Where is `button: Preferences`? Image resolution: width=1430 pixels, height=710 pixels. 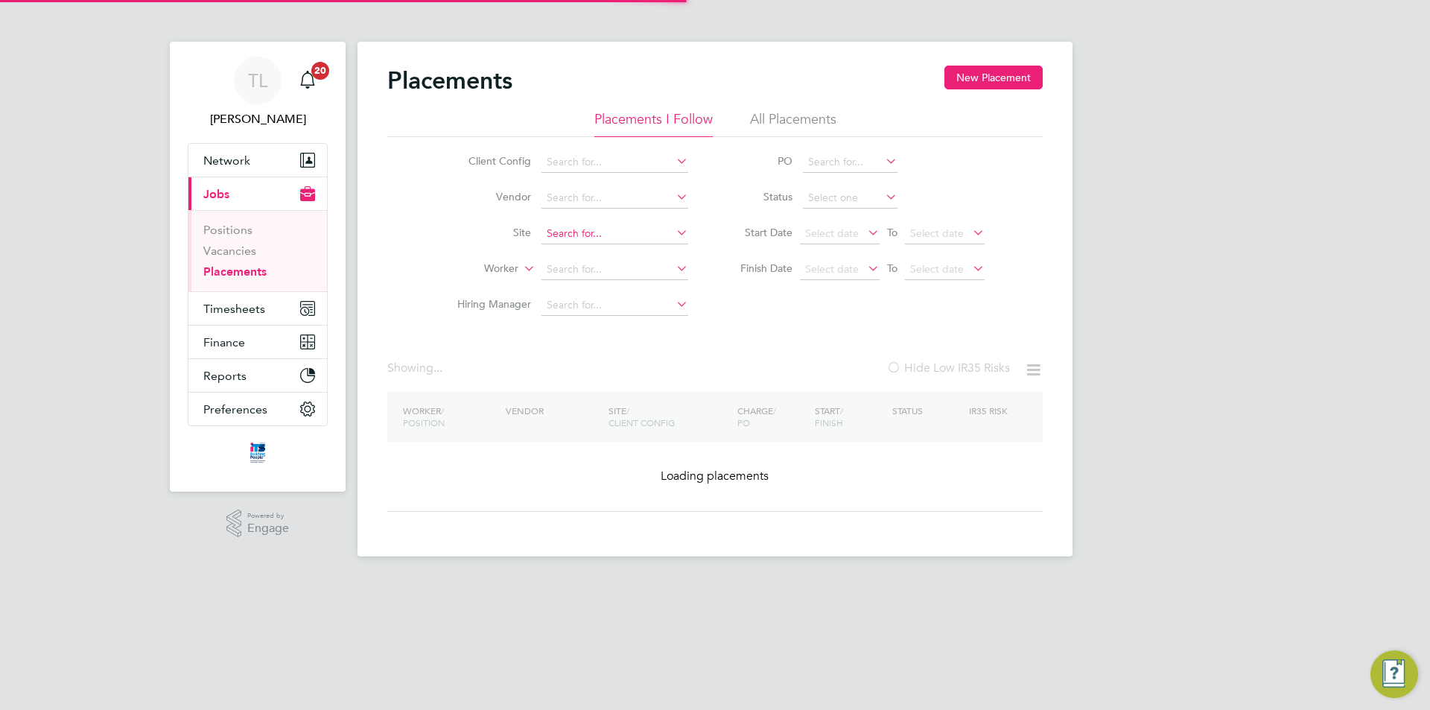 button: Preferences is located at coordinates (258, 409).